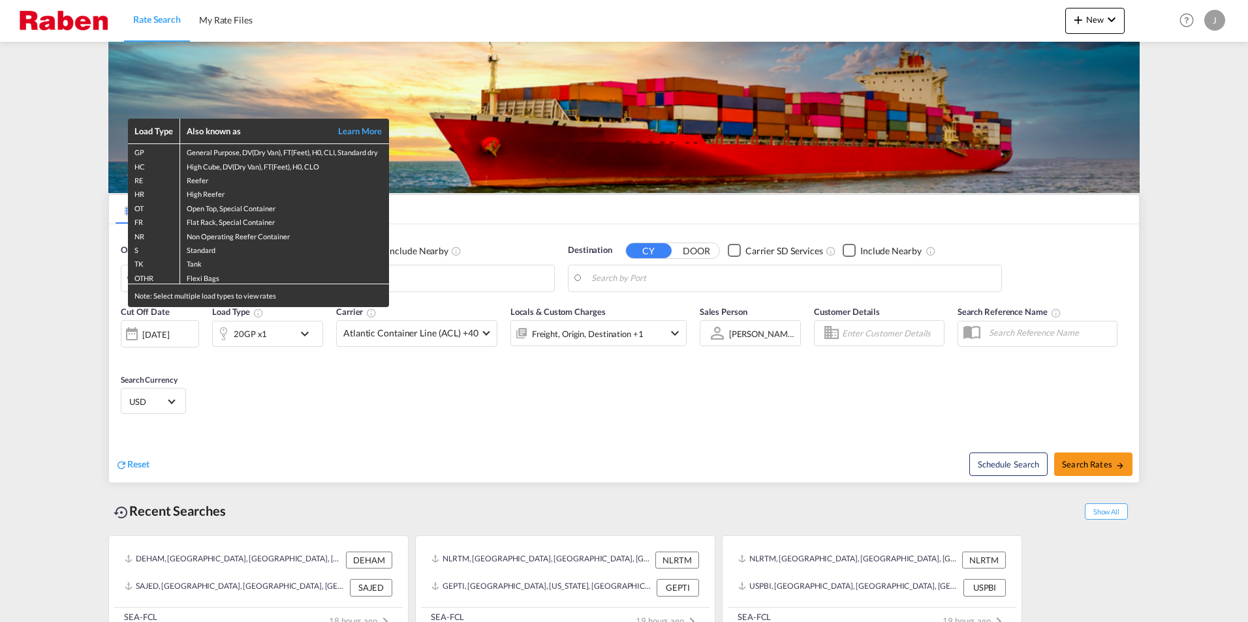 Image resolution: width=1248 pixels, height=622 pixels. What do you see at coordinates (154, 235) in the screenshot?
I see `td: NR` at bounding box center [154, 235].